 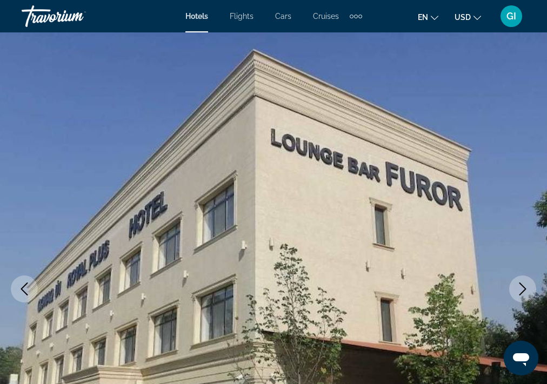 What do you see at coordinates (355, 16) in the screenshot?
I see `button: Extra navigation items` at bounding box center [355, 16].